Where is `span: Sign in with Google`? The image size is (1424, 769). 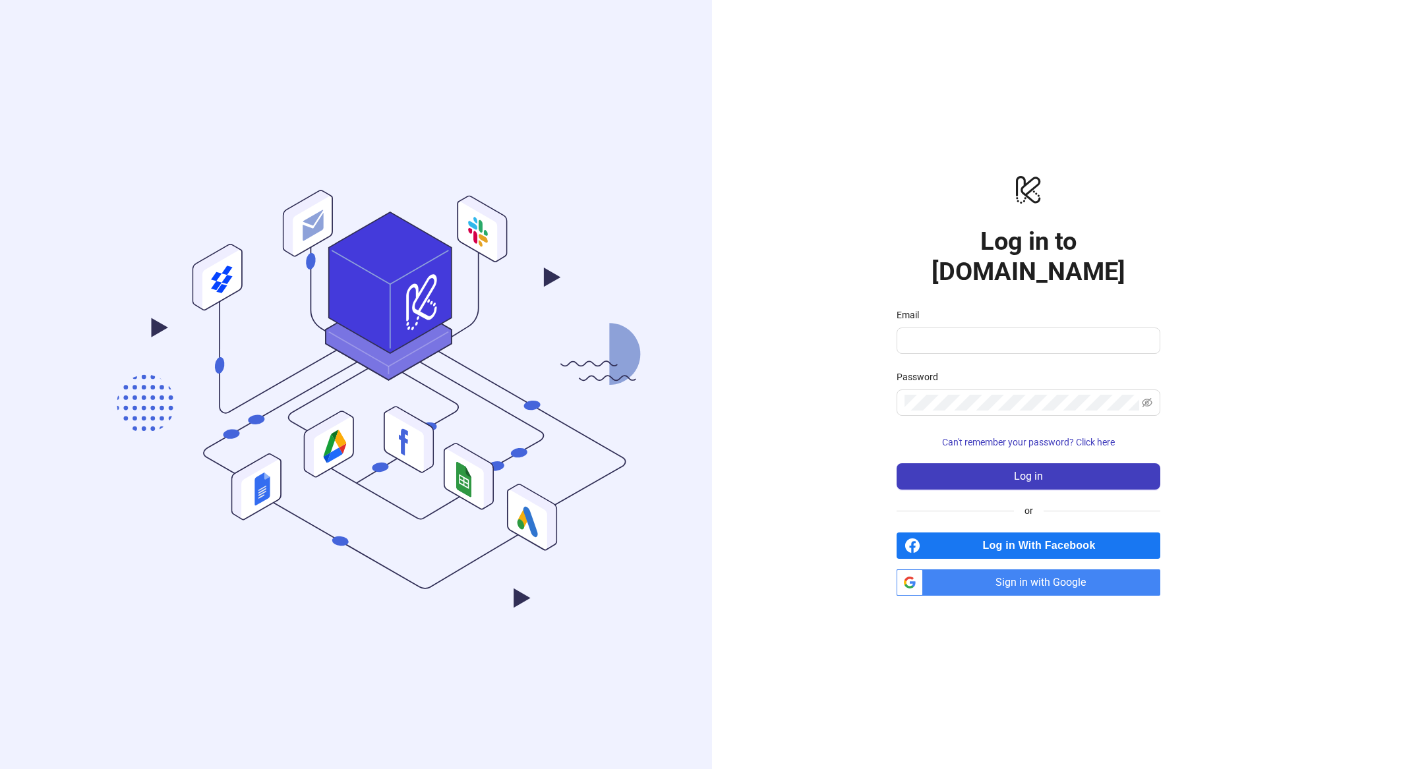
span: Sign in with Google is located at coordinates (1044, 583).